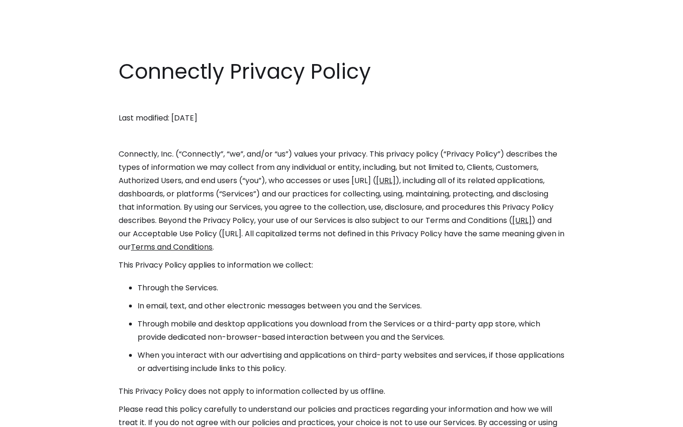 This screenshot has height=427, width=683. What do you see at coordinates (341, 72) in the screenshot?
I see `h1: Connectly Privacy Policy` at bounding box center [341, 72].